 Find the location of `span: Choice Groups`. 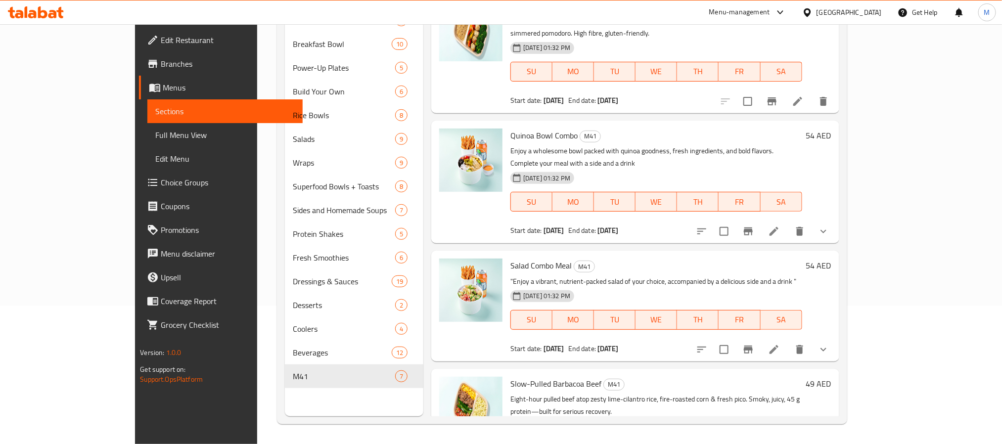

span: Choice Groups is located at coordinates (228, 183).